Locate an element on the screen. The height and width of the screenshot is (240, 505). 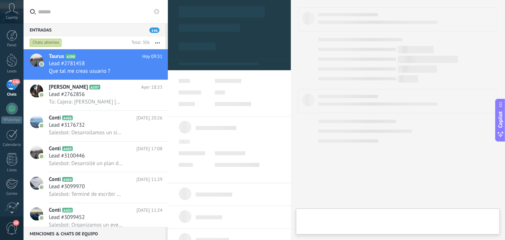
span: Taurus is located at coordinates (56, 56).